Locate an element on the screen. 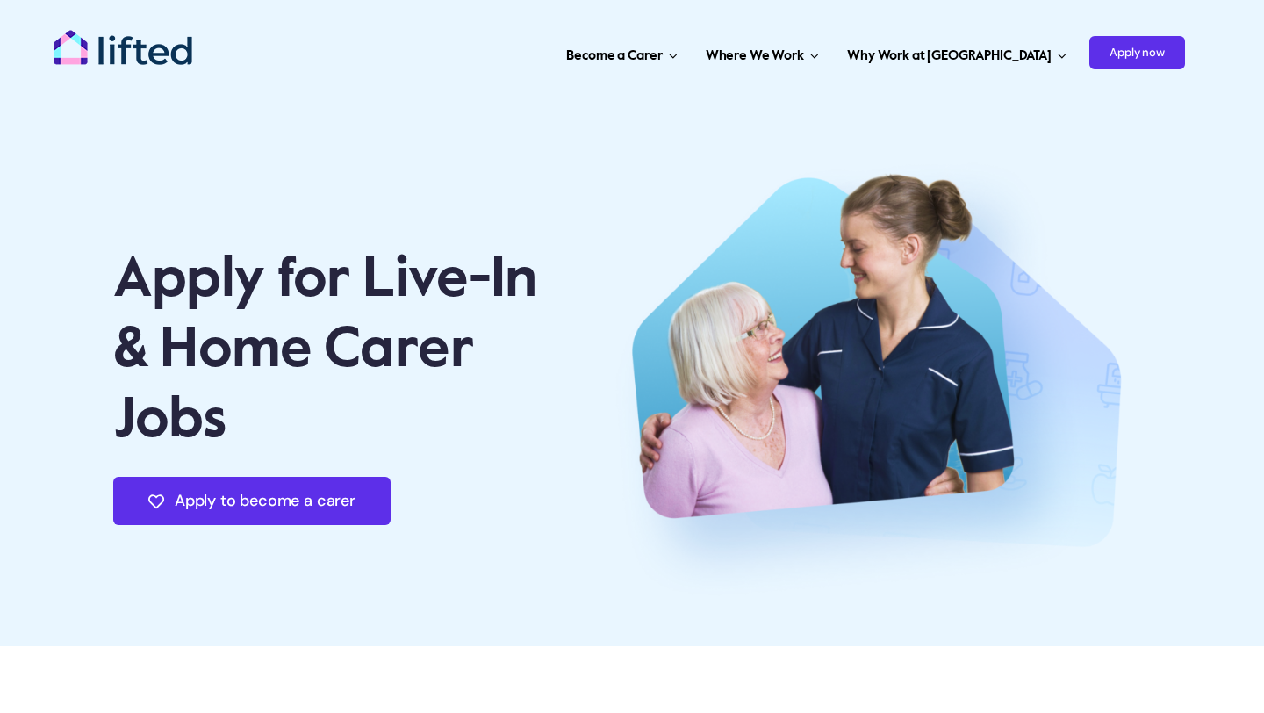 The image size is (1264, 713). a: lifted-logo is located at coordinates (123, 38).